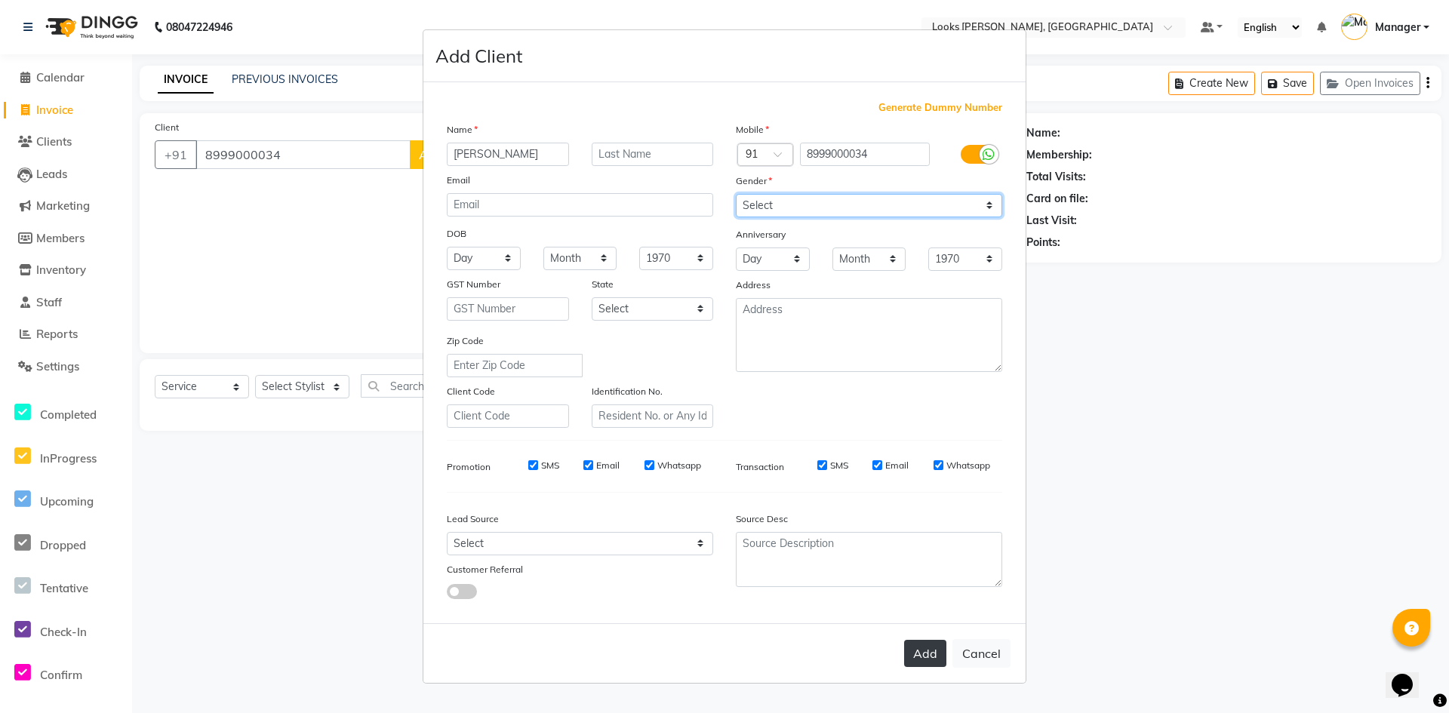 The height and width of the screenshot is (713, 1449). Describe the element at coordinates (760, 467) in the screenshot. I see `label: Transaction` at that location.